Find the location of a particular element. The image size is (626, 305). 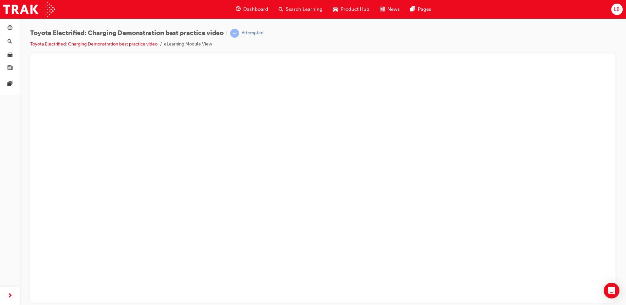

a: search-iconSearch Learning is located at coordinates (301, 9).